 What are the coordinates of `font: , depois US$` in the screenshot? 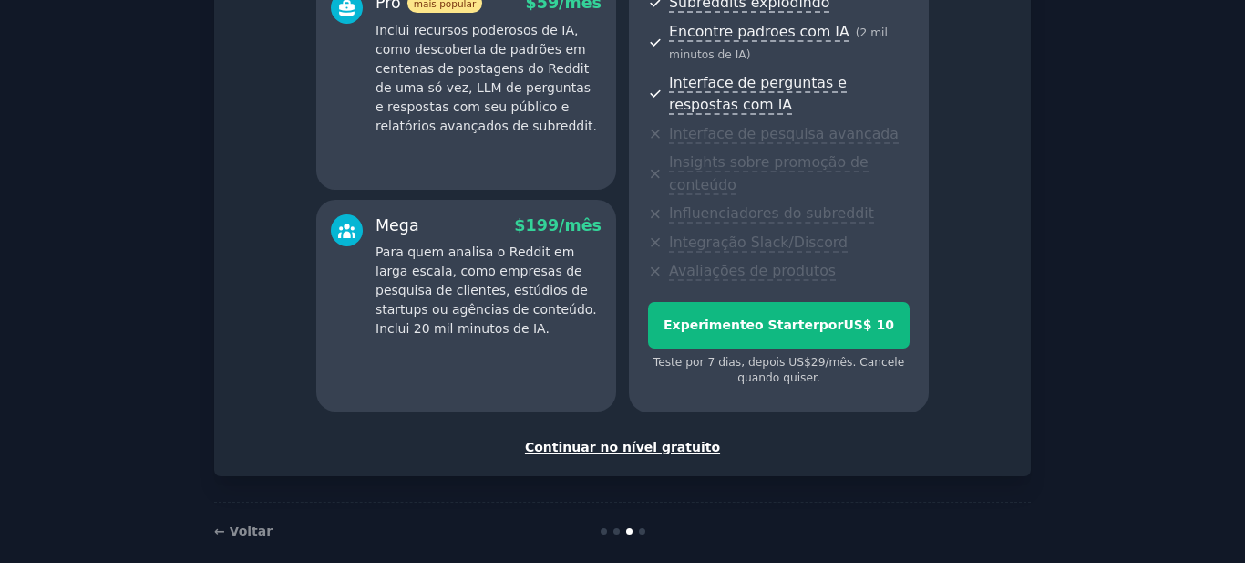 It's located at (776, 362).